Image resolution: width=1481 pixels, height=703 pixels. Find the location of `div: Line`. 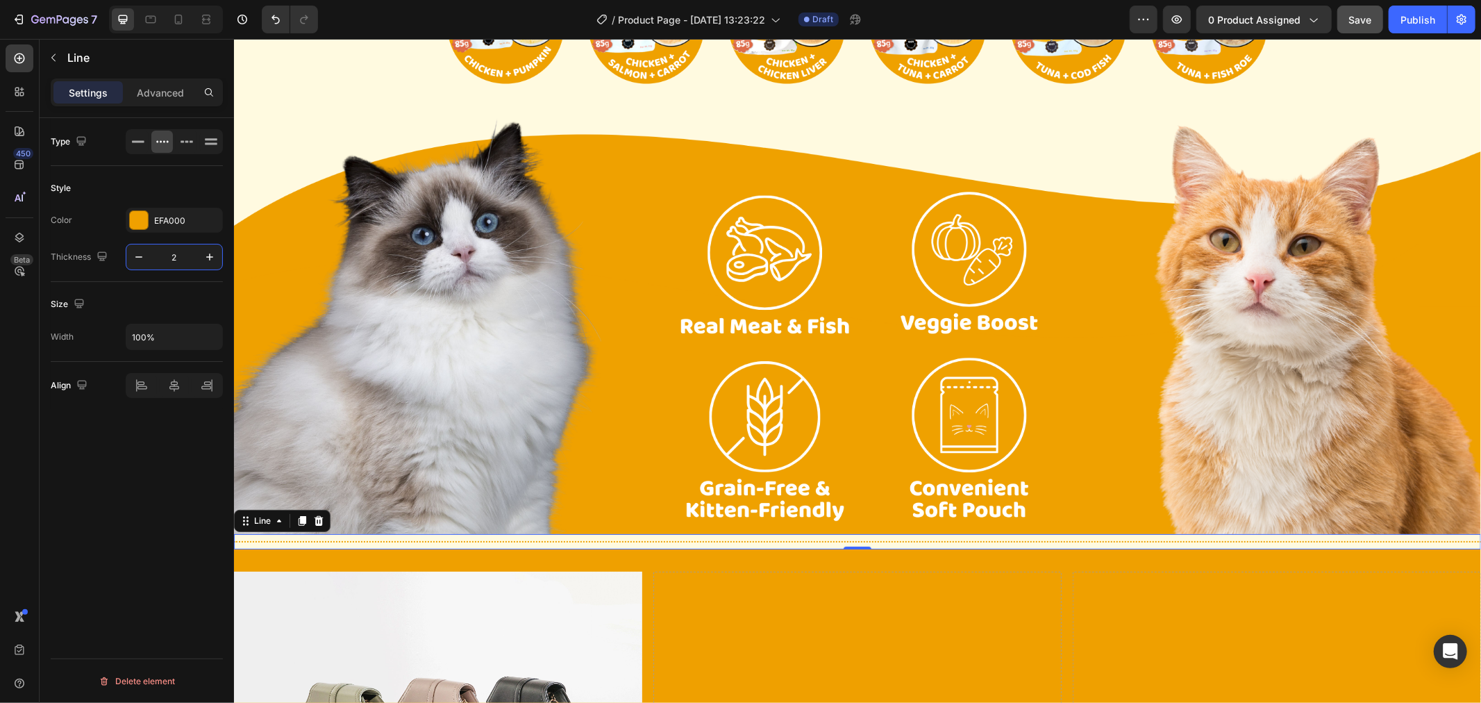

div: Line is located at coordinates (28, 482).